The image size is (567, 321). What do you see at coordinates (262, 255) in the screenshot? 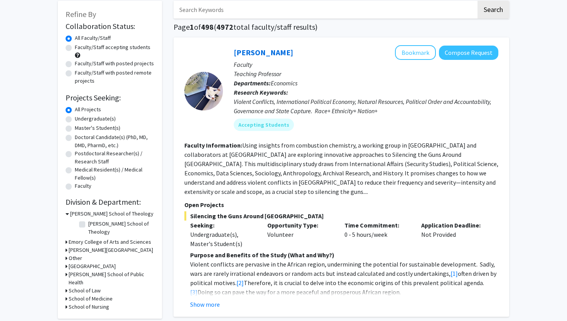
I see `strong: Purpose and Benefits of the Study (What and Why?)` at bounding box center [262, 255].